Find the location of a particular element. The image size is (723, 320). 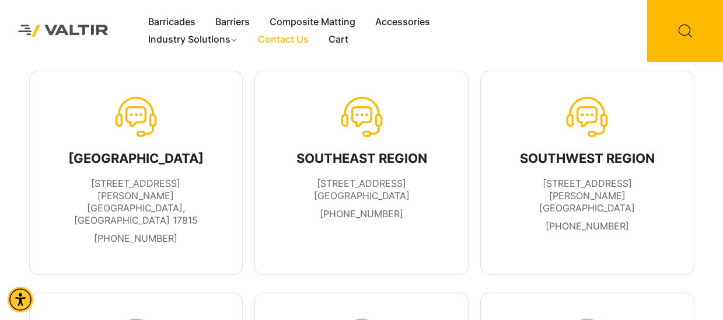

a: Contact Us is located at coordinates (283, 40).